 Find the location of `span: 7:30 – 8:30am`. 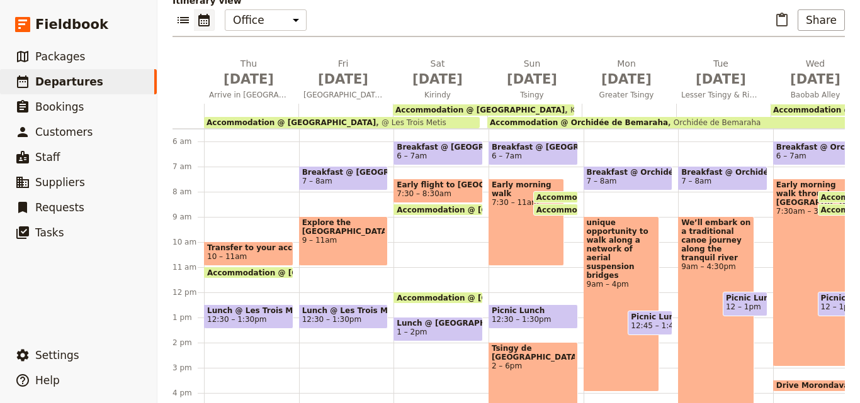

span: 7:30 – 8:30am is located at coordinates (424, 194).